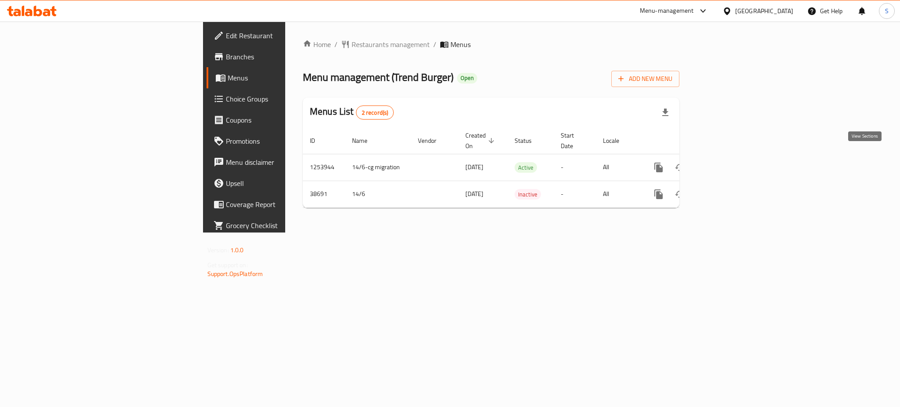 The height and width of the screenshot is (407, 900). I want to click on span: Locale, so click(617, 141).